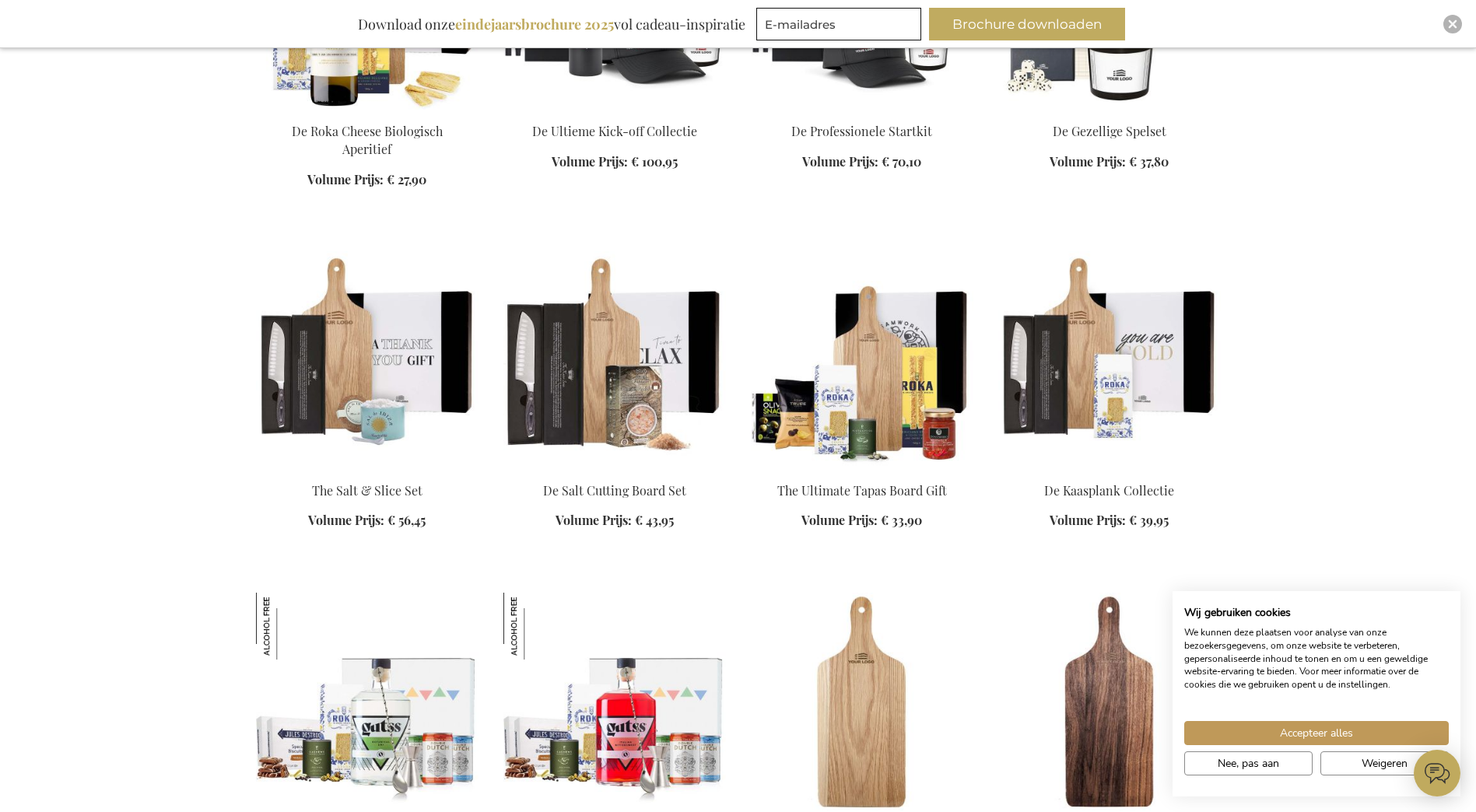  Describe the element at coordinates (655, 520) in the screenshot. I see `span: € 43,95` at that location.